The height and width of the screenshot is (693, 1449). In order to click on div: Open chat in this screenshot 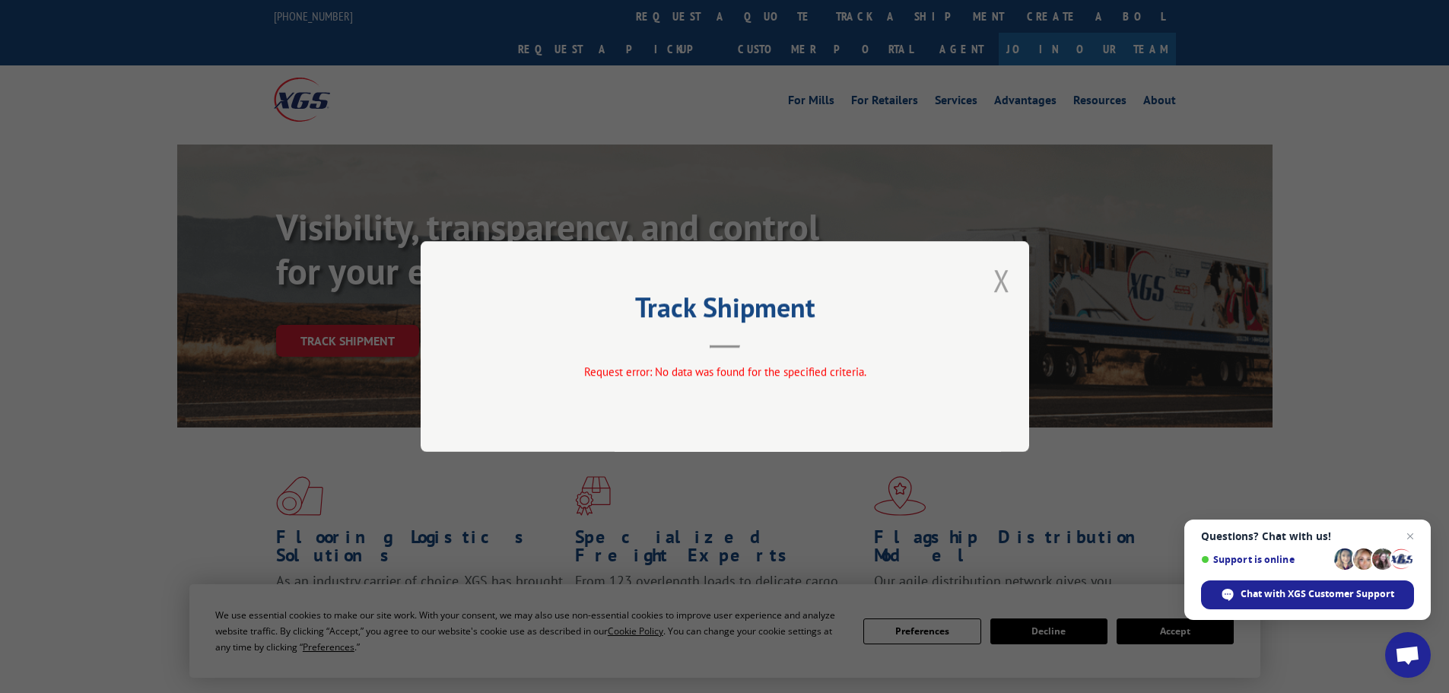, I will do `click(1408, 655)`.